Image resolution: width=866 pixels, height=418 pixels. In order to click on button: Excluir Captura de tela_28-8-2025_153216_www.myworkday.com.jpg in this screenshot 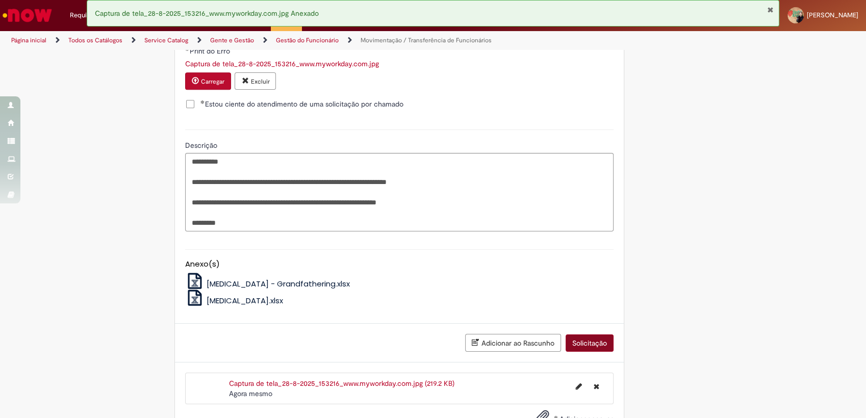, I will do `click(596, 387)`.